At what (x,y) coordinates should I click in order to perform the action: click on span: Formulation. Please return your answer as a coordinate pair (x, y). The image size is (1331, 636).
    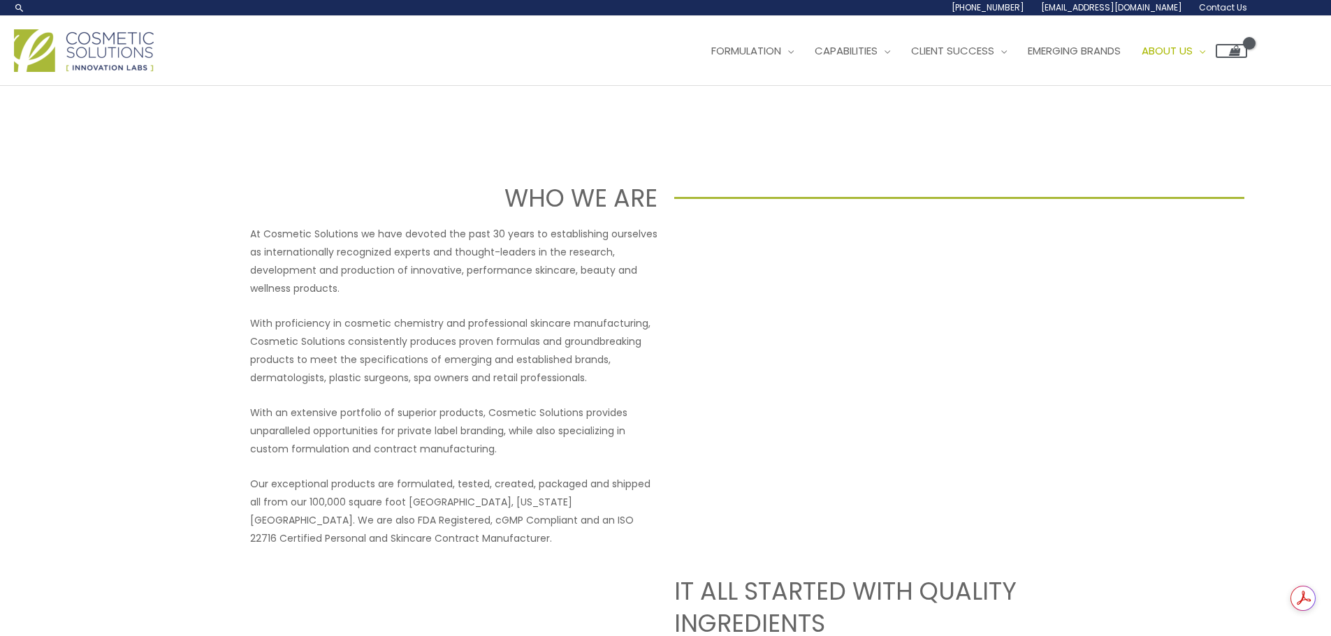
    Looking at the image, I should click on (746, 50).